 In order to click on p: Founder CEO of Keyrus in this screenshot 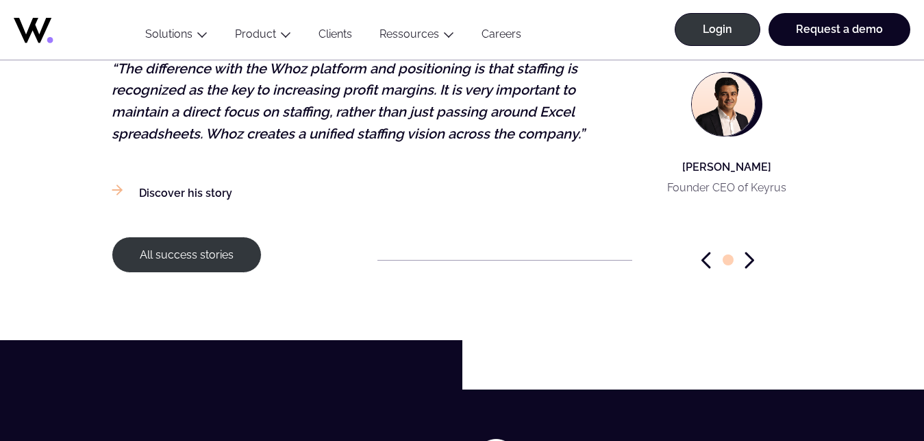, I will do `click(727, 188)`.